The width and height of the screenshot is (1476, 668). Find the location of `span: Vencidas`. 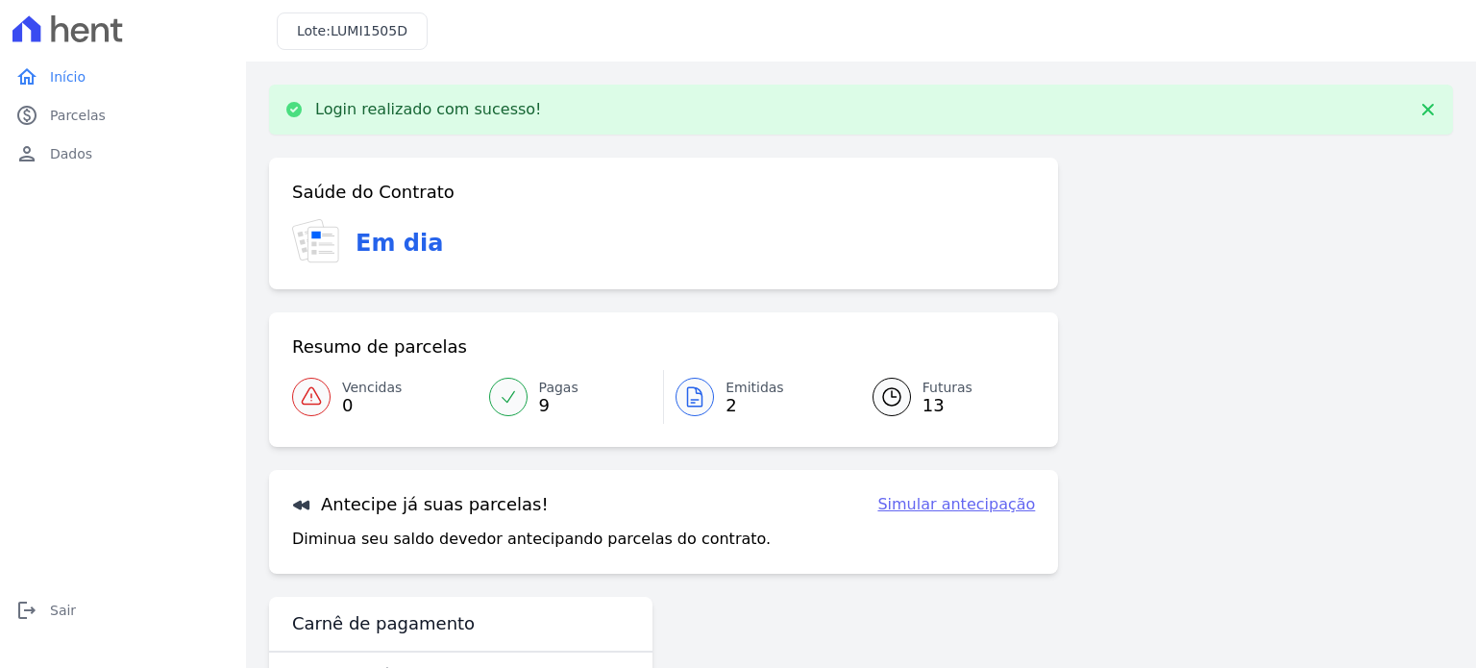

span: Vencidas is located at coordinates (372, 387).